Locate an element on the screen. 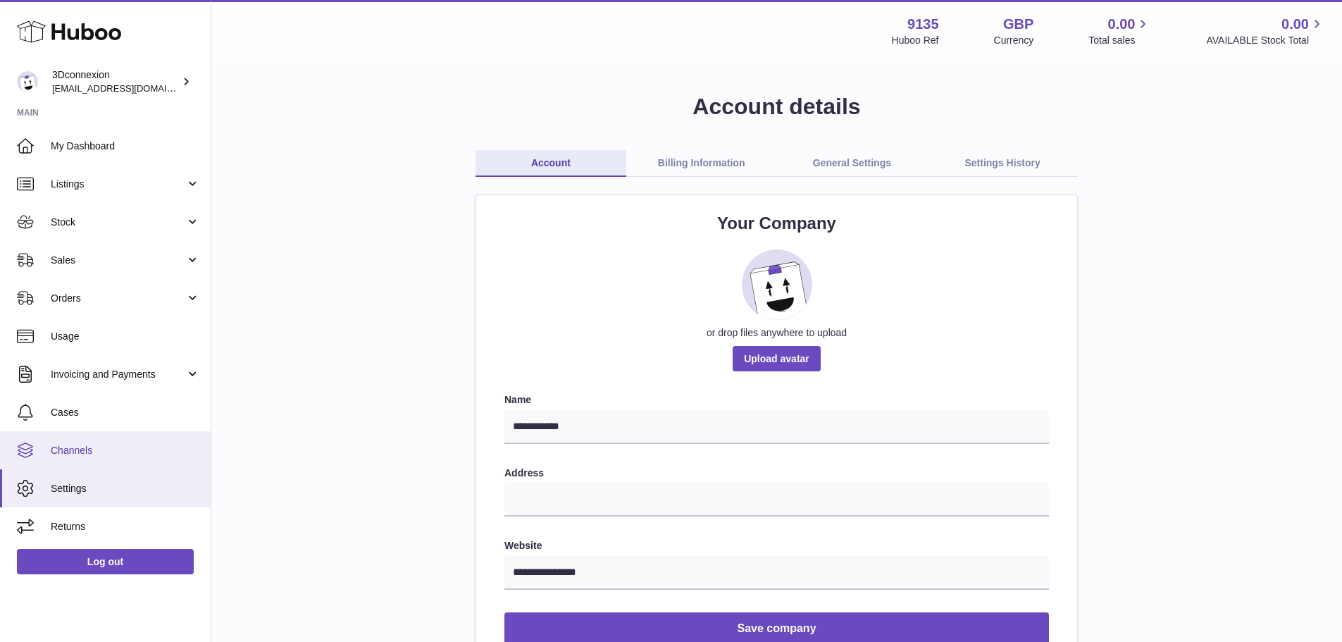 The width and height of the screenshot is (1342, 642). div: Huboo Ref is located at coordinates (915, 40).